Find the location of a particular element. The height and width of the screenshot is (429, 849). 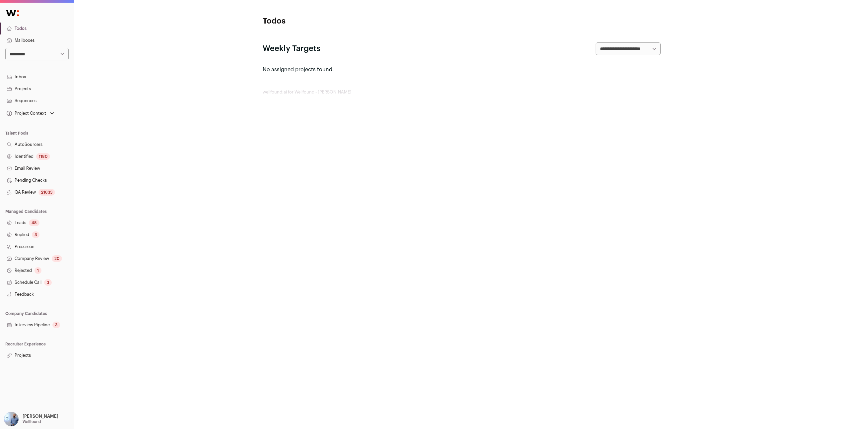

div: 48 is located at coordinates (34, 223).